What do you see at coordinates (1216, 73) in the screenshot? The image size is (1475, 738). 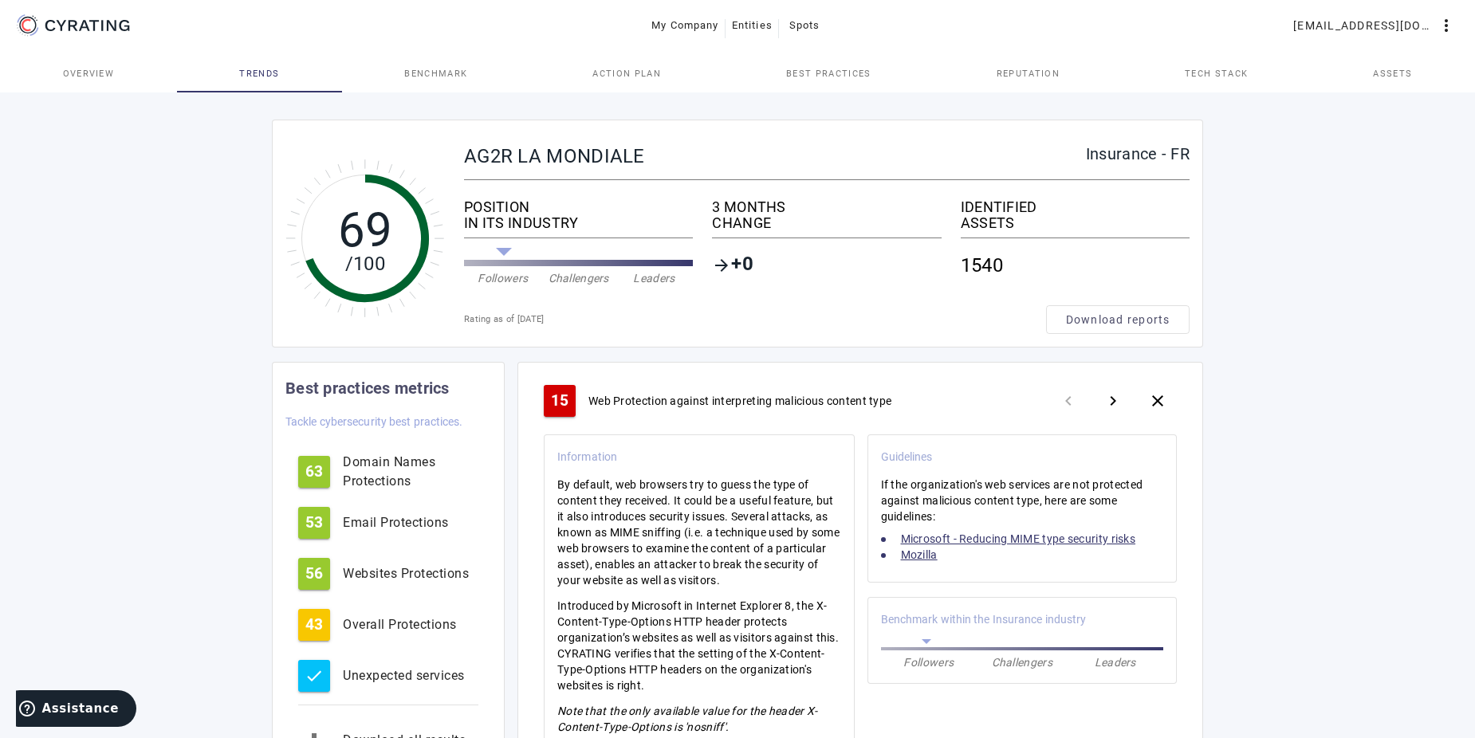 I see `span: Tech Stack` at bounding box center [1216, 73].